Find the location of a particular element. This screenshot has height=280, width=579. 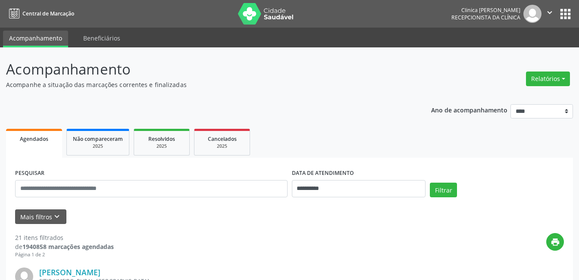

span: Agendados is located at coordinates (34, 139).